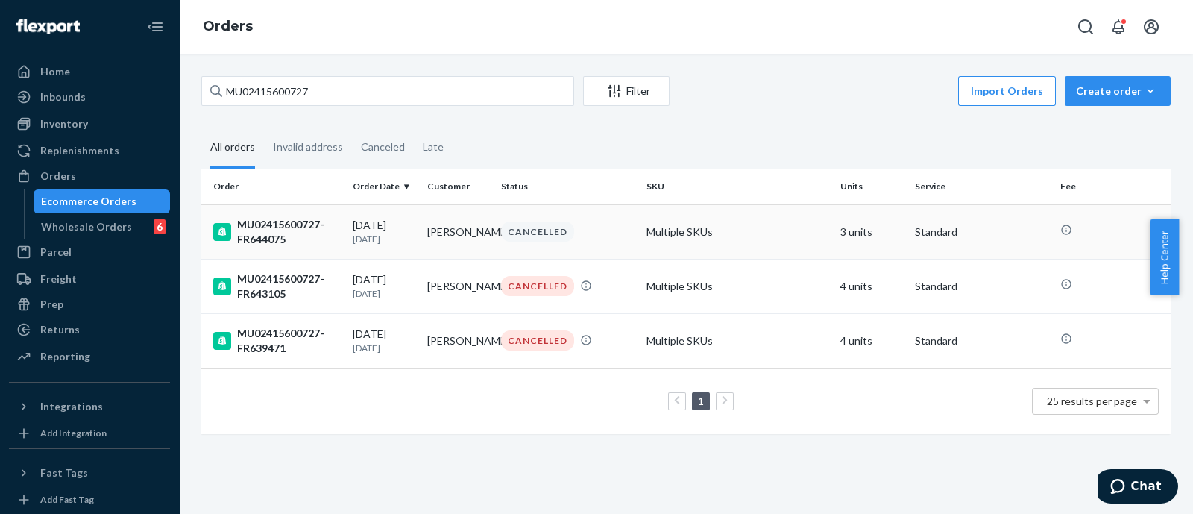 This screenshot has width=1193, height=514. I want to click on div: Canceled, so click(383, 147).